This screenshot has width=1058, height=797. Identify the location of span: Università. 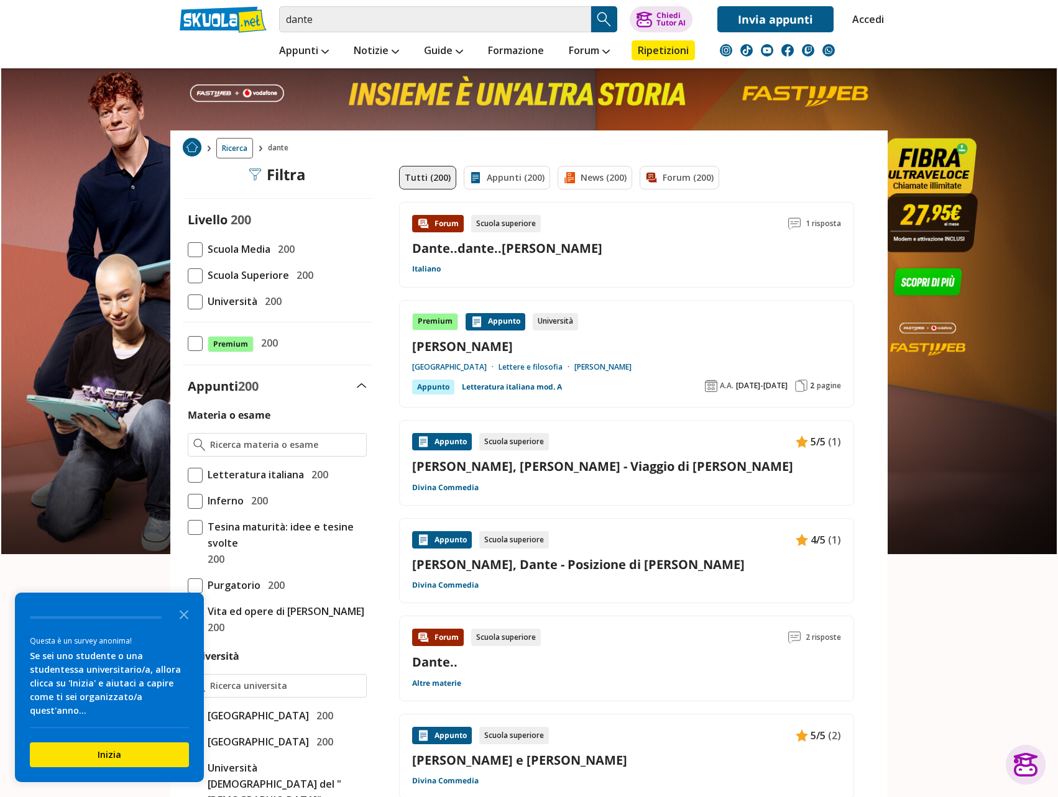
(230, 301).